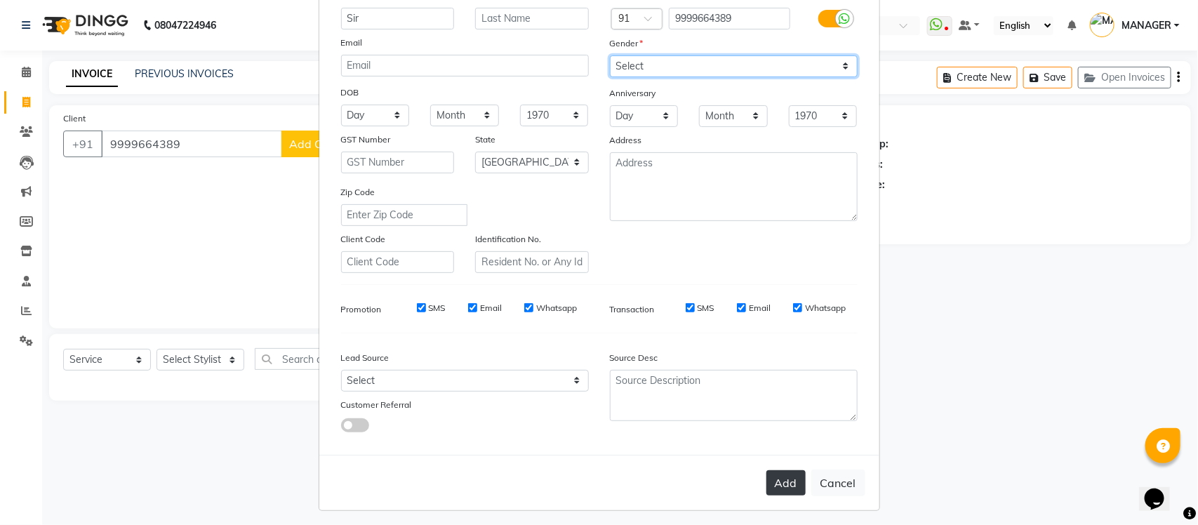 Image resolution: width=1198 pixels, height=525 pixels. I want to click on input: Last Name, so click(532, 18).